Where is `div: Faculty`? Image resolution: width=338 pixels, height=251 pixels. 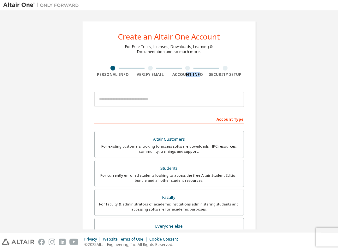 div: Faculty is located at coordinates (169, 197).